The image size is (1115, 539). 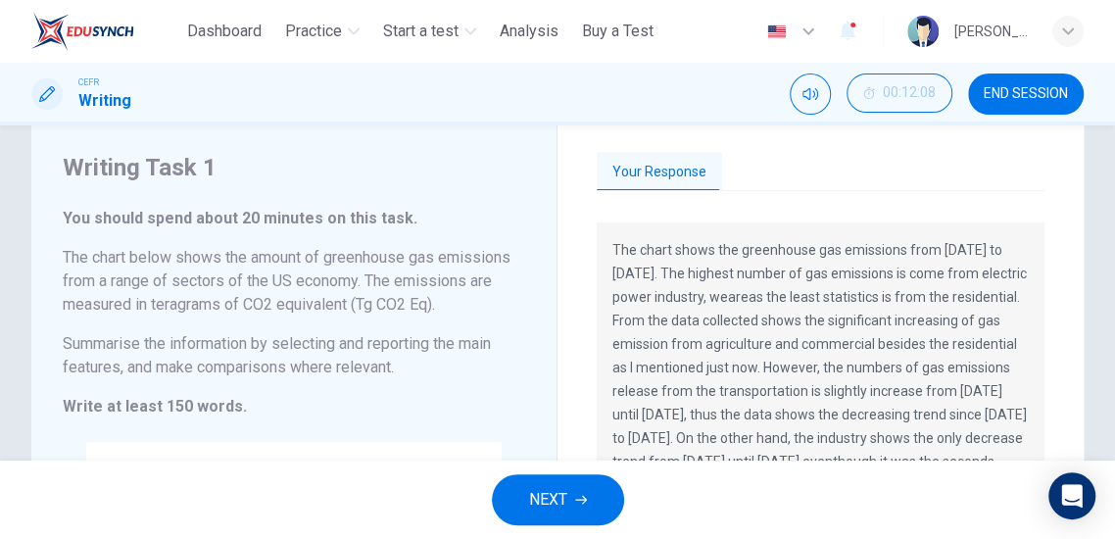 I want to click on button: Your Response, so click(x=659, y=172).